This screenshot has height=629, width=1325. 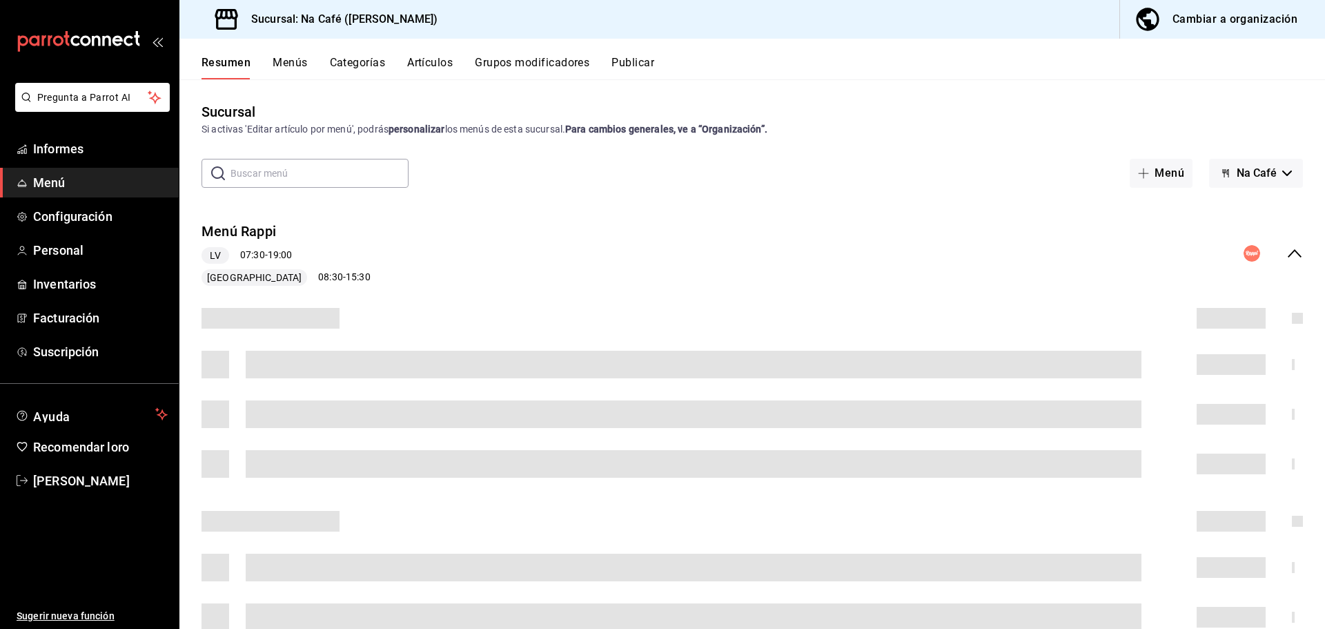 What do you see at coordinates (666, 129) in the screenshot?
I see `font: Para cambios generales, ve a “Organización”.` at bounding box center [666, 129].